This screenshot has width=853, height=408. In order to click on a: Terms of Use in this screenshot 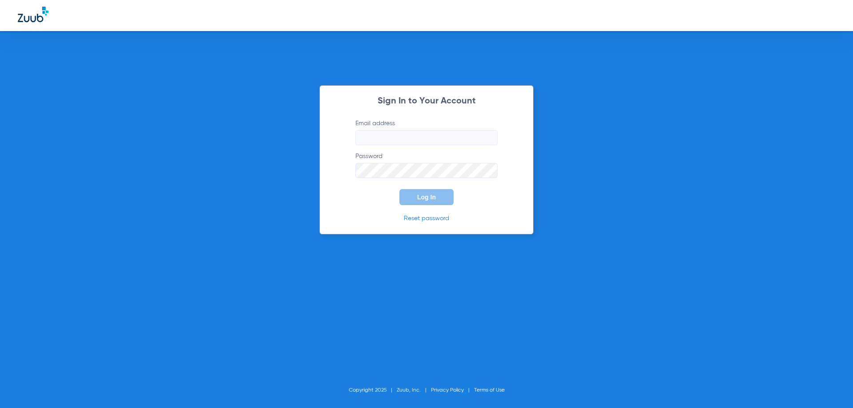, I will do `click(489, 390)`.